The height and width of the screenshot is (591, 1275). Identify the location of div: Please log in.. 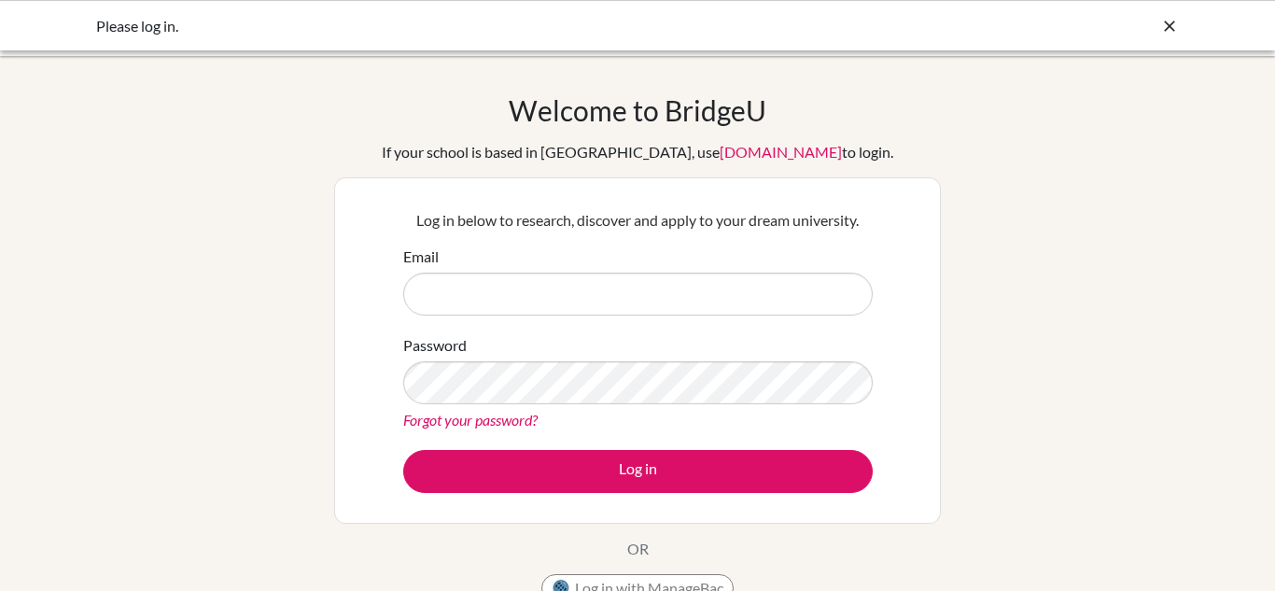
(498, 26).